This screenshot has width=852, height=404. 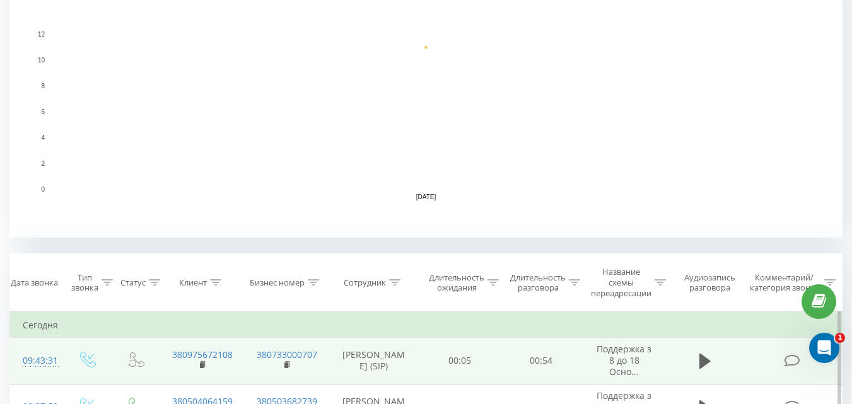 I want to click on div: Дата звонка, so click(x=34, y=283).